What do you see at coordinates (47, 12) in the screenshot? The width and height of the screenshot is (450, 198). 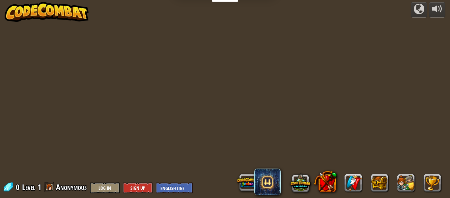 I see `img: CodeCombat - Learn how to code by playing a game` at bounding box center [47, 12].